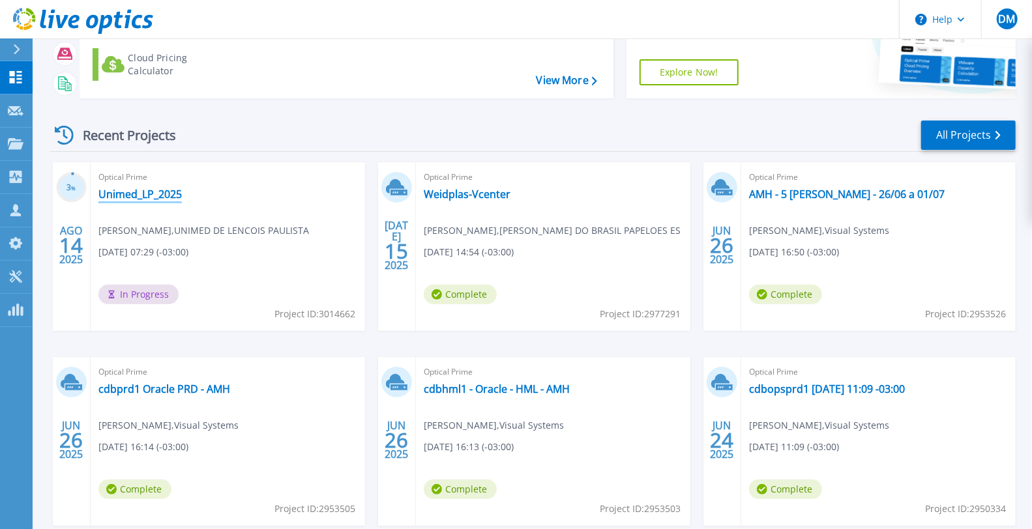 This screenshot has height=529, width=1032. What do you see at coordinates (968, 135) in the screenshot?
I see `a: All Projects` at bounding box center [968, 135].